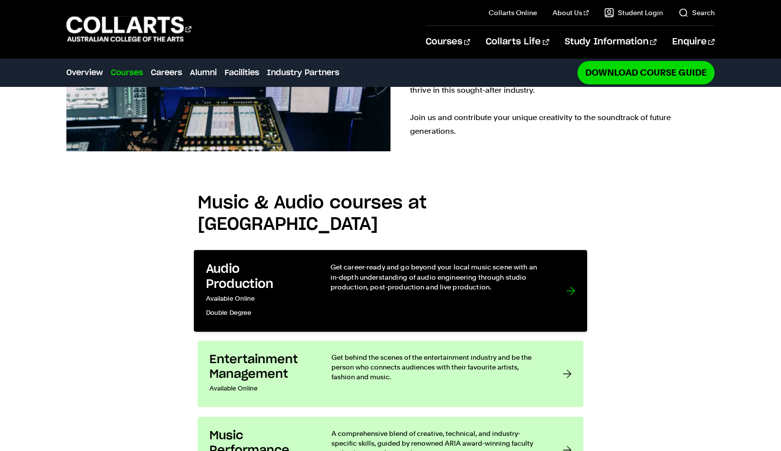 The width and height of the screenshot is (781, 451). What do you see at coordinates (611, 42) in the screenshot?
I see `a: Study Information` at bounding box center [611, 42].